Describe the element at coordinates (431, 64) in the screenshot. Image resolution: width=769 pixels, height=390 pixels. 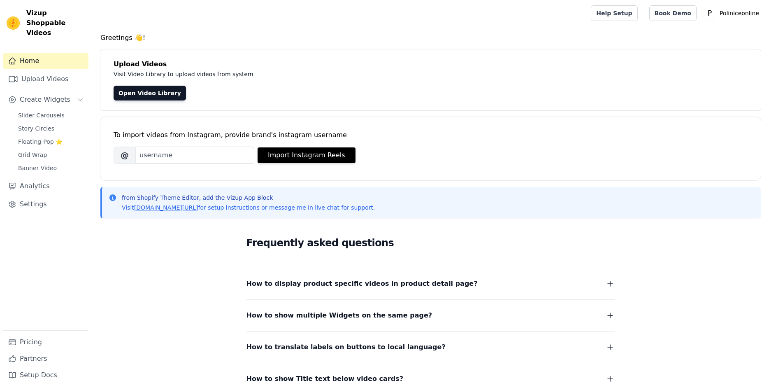
I see `h4: Upload Videos` at that location.